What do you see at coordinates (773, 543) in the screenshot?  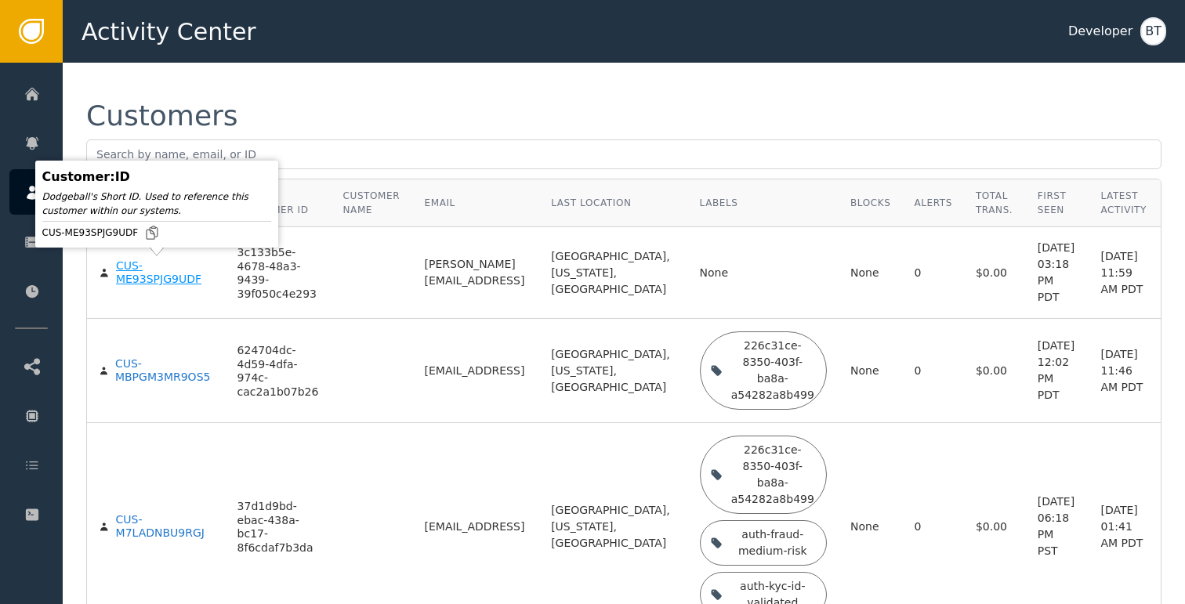 I see `div: auth-fraud-medium-risk` at bounding box center [773, 543].